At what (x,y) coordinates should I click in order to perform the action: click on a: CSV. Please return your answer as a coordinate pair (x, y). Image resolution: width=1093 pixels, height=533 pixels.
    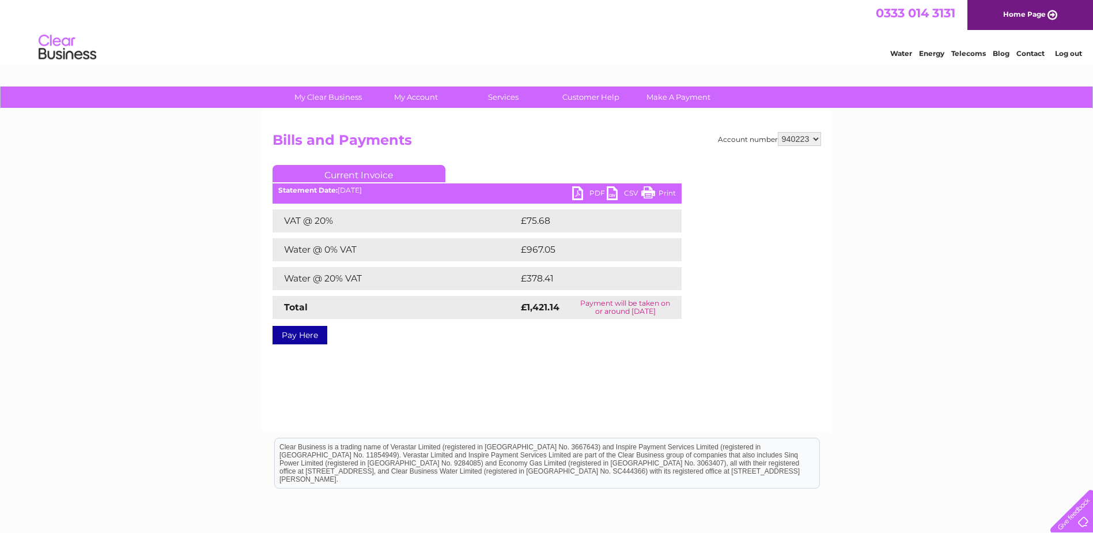
    Looking at the image, I should click on (624, 194).